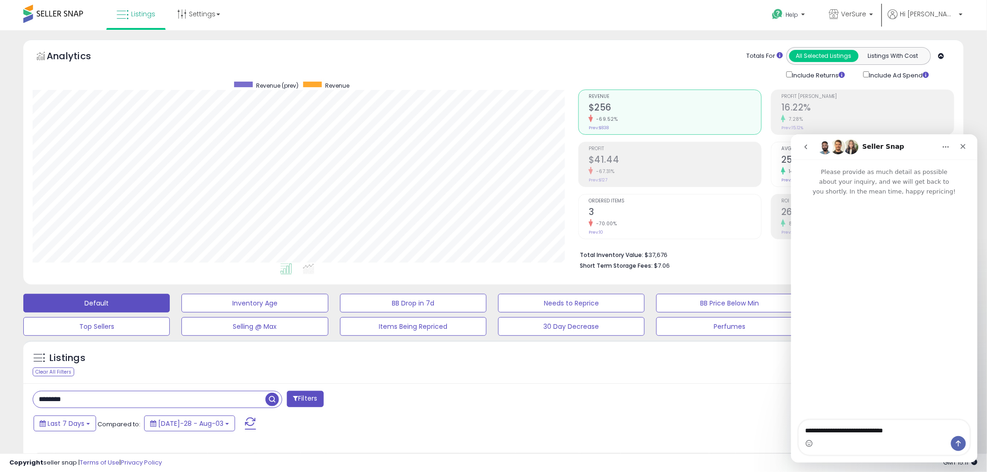  I want to click on small: Prev: 23.92%, so click(793, 232).